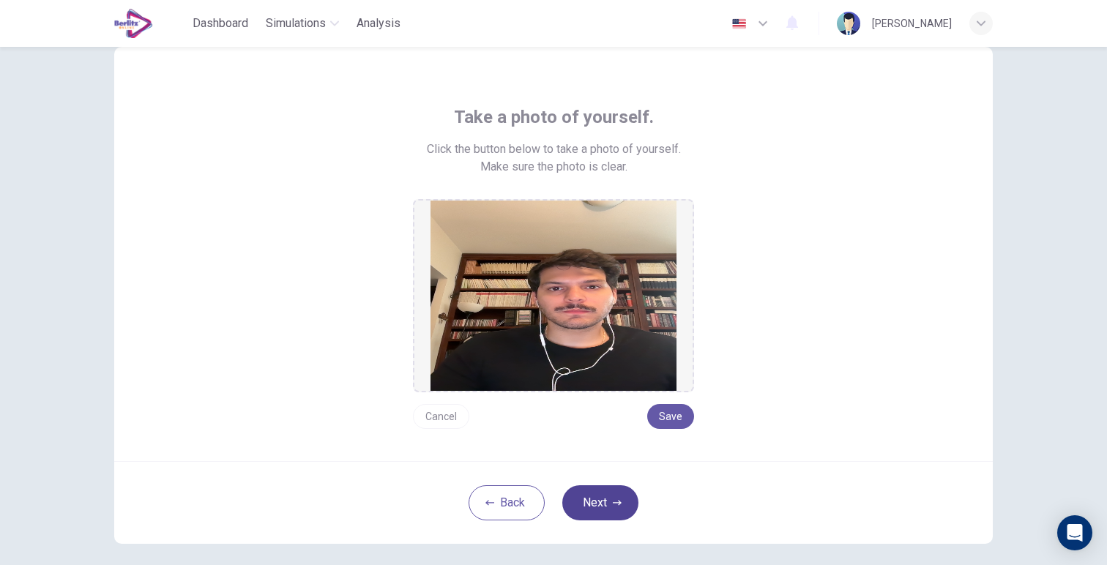 This screenshot has width=1107, height=565. Describe the element at coordinates (379, 23) in the screenshot. I see `a: Analysis` at that location.